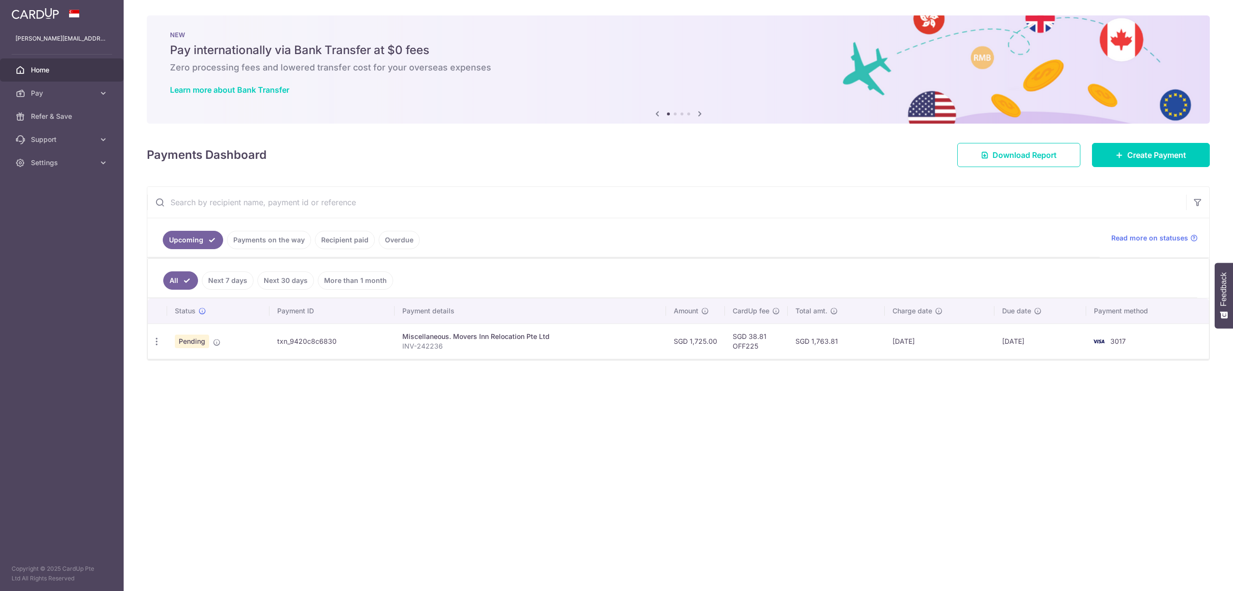 The image size is (1233, 591). What do you see at coordinates (530, 337) in the screenshot?
I see `div: Miscellaneous. Movers Inn Relocation Pte Ltd` at bounding box center [530, 337].